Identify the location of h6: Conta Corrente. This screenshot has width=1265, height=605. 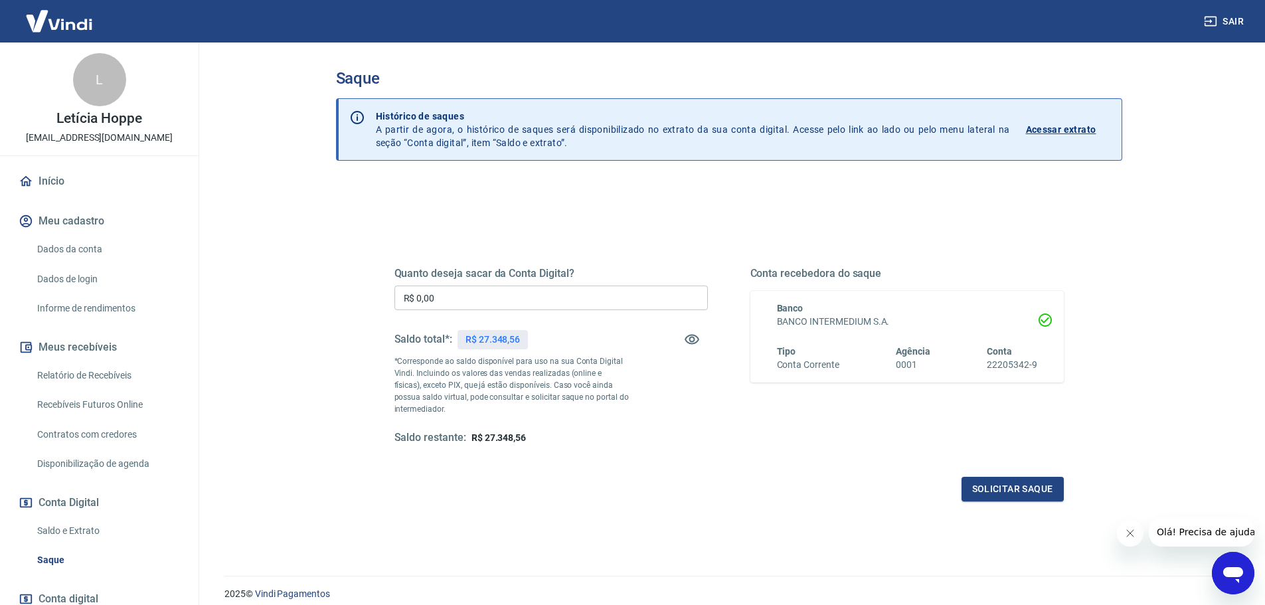
(808, 365).